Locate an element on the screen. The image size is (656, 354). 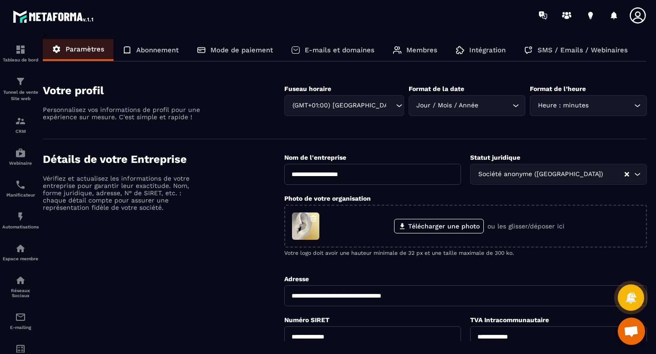
label: Photo de votre organisation is located at coordinates (328, 199).